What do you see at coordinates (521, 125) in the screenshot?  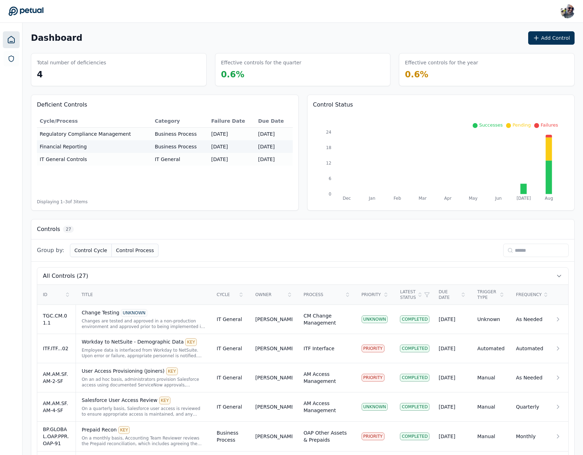 I see `span: Pending` at bounding box center [521, 125].